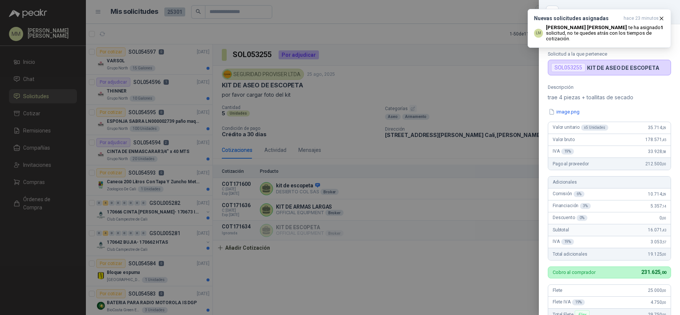 The height and width of the screenshot is (315, 680). Describe the element at coordinates (657, 128) in the screenshot. I see `span: 35.714` at that location.